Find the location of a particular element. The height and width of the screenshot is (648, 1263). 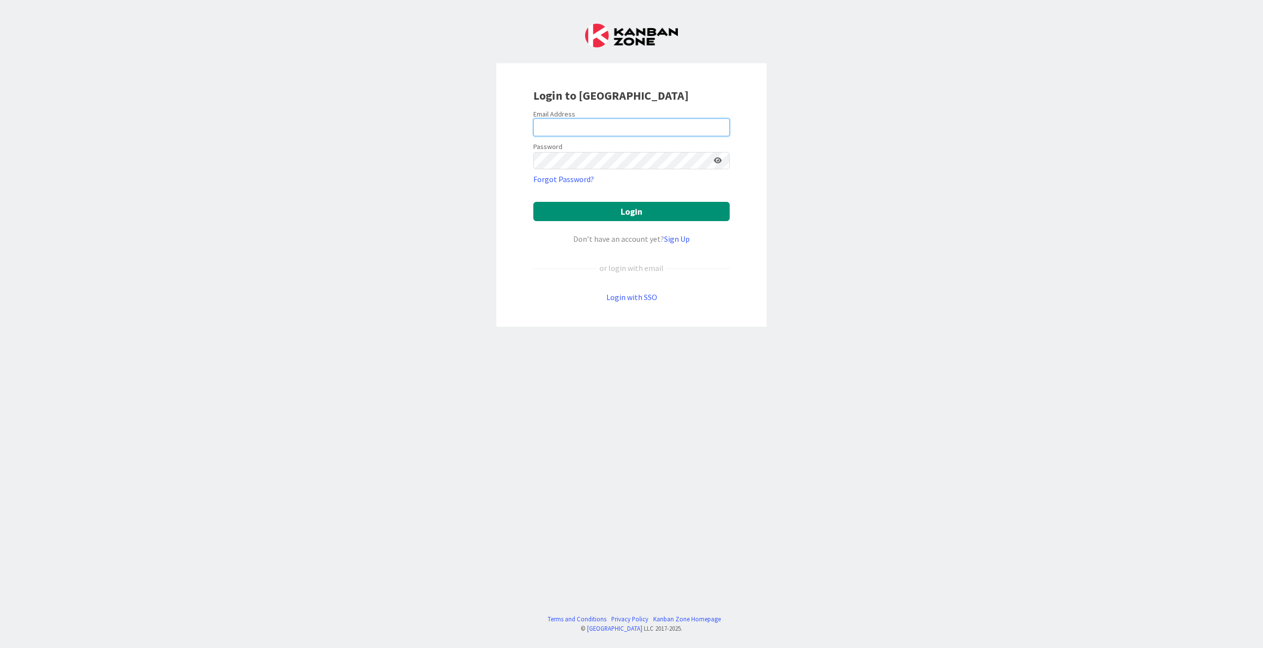

div: © LLC 2017- 2025 . is located at coordinates (632, 628).